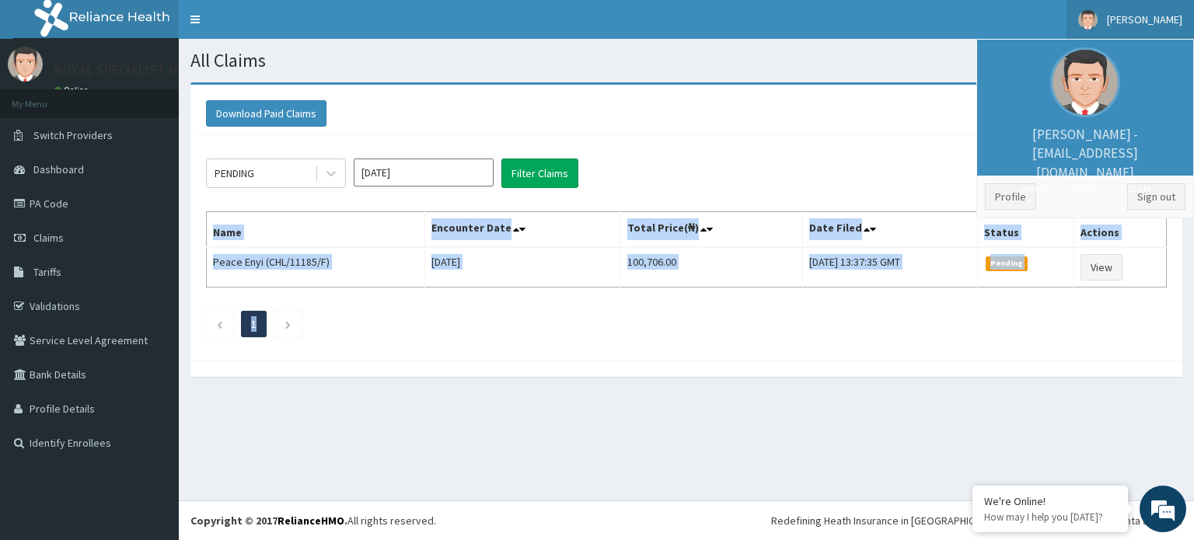  Describe the element at coordinates (73, 135) in the screenshot. I see `span: Switch Providers` at that location.